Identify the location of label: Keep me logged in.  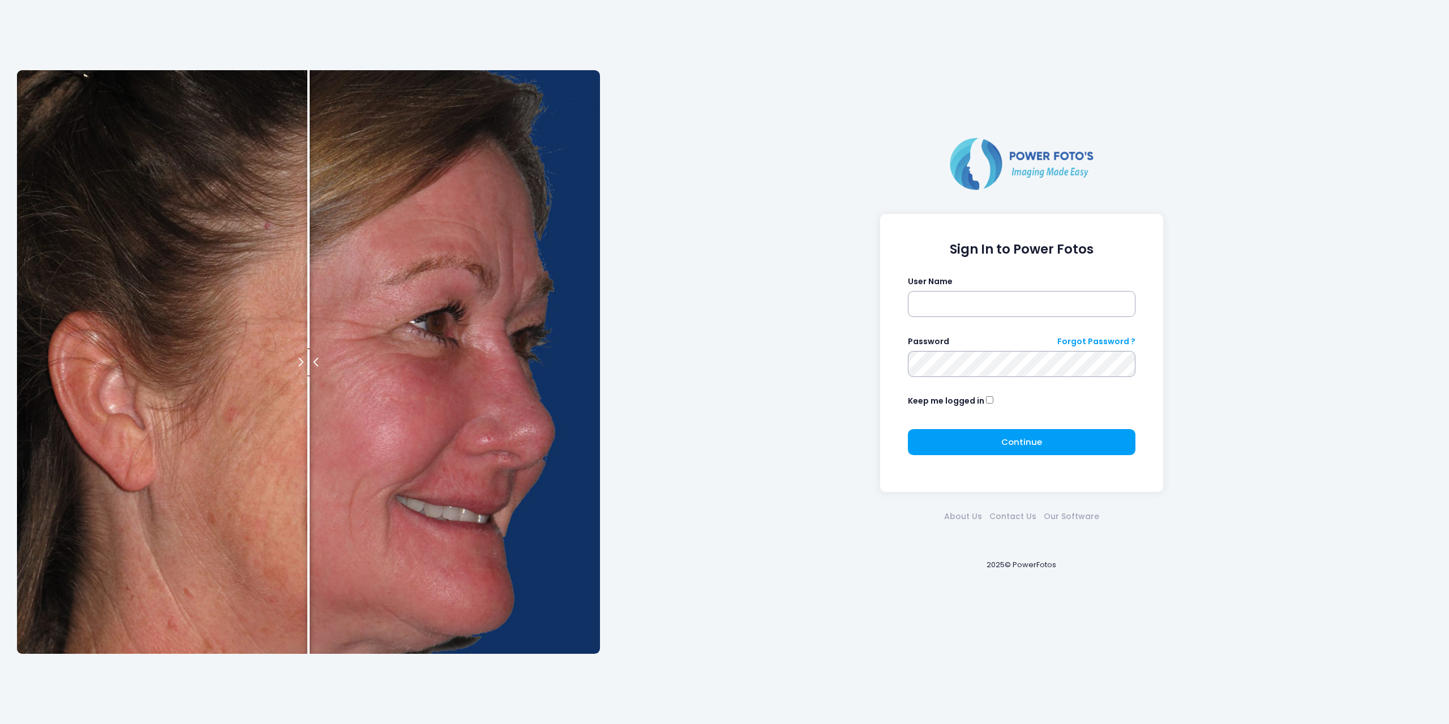
(946, 401).